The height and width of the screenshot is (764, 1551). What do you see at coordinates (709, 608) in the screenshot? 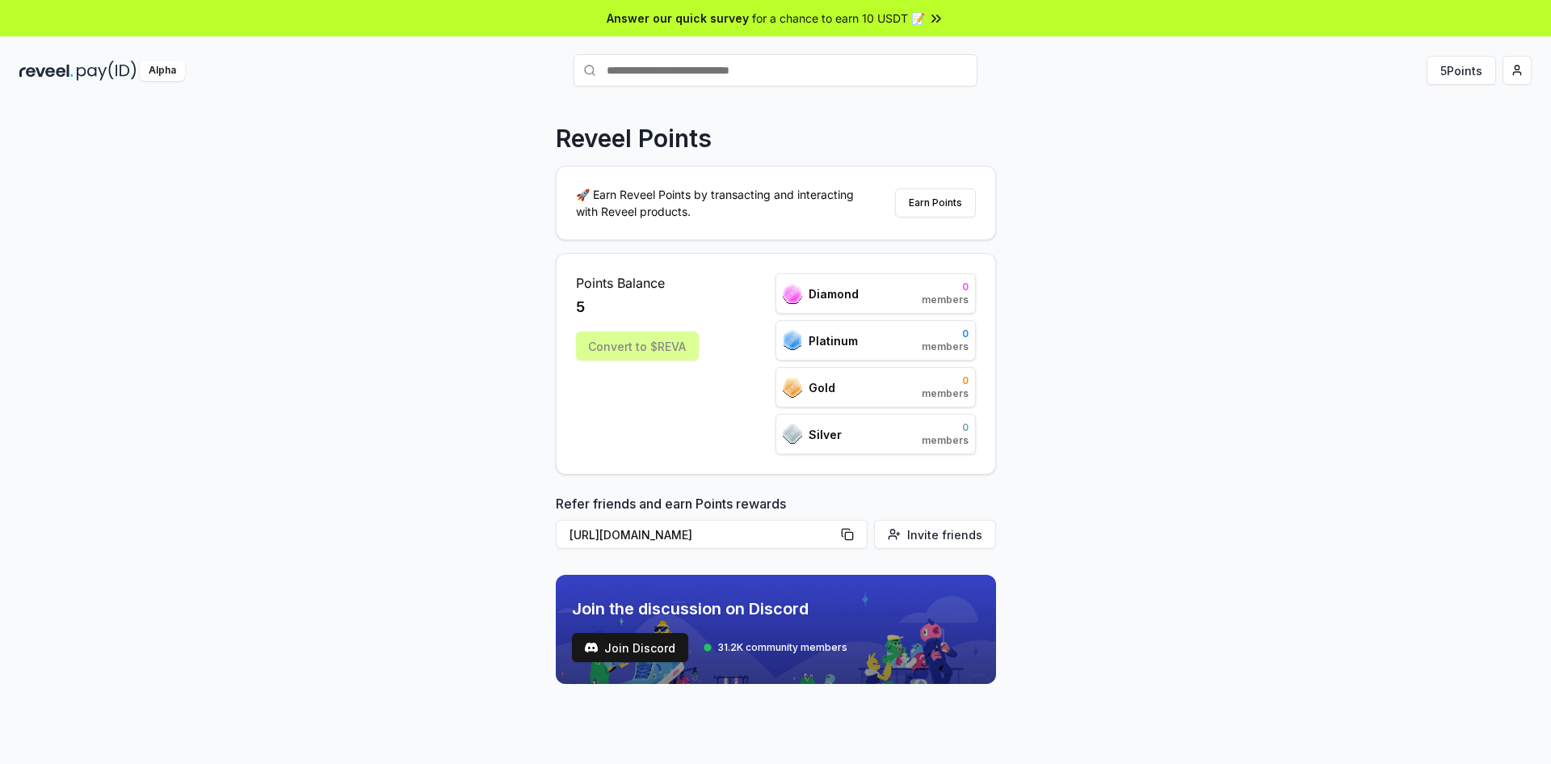
I see `span: Join the discussion on Discord` at bounding box center [709, 608].